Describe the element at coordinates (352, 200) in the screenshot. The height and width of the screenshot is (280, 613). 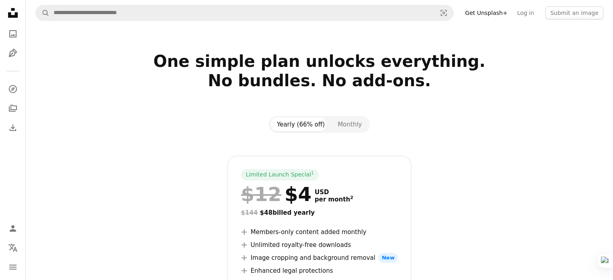
I see `a: 2` at that location.